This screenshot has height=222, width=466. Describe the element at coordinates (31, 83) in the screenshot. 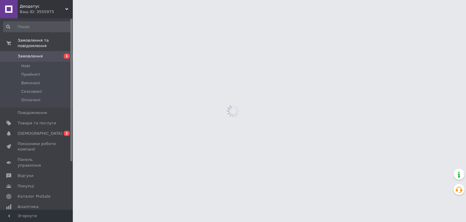

I see `span: Виконані` at that location.